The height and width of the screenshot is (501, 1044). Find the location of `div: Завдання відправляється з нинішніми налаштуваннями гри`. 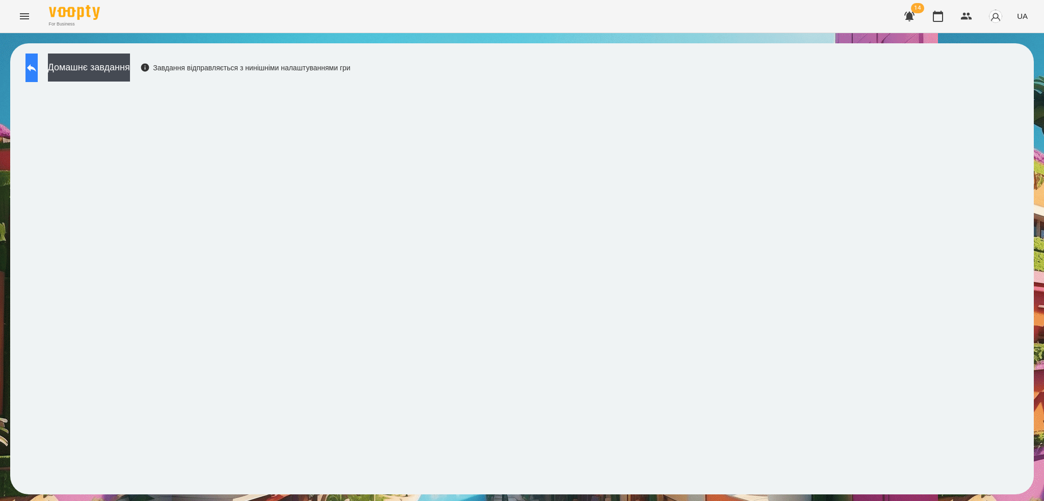

div: Завдання відправляється з нинішніми налаштуваннями гри is located at coordinates (245, 68).